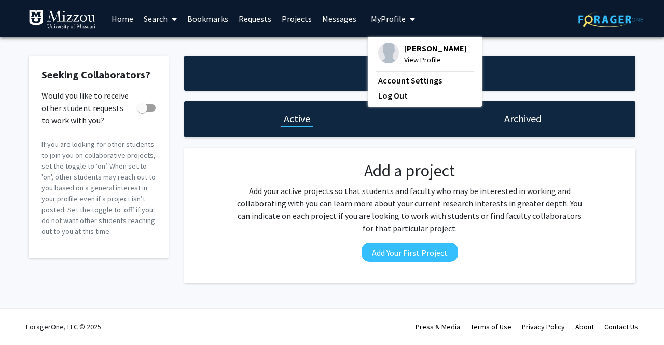  I want to click on h1: Active, so click(297, 119).